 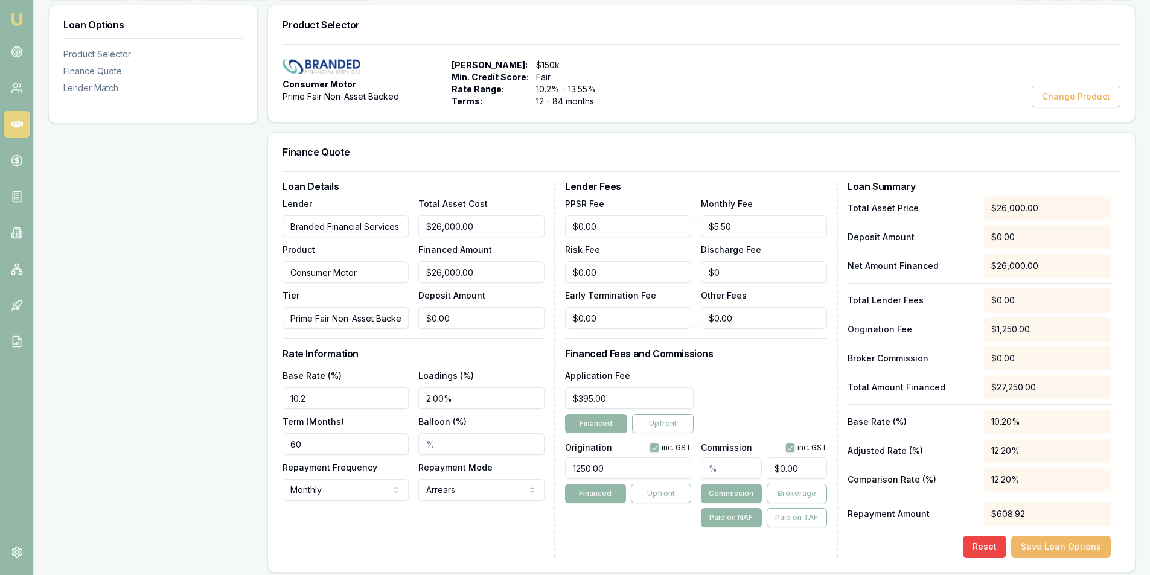 What do you see at coordinates (696, 186) in the screenshot?
I see `h3: Lender Fees` at bounding box center [696, 186].